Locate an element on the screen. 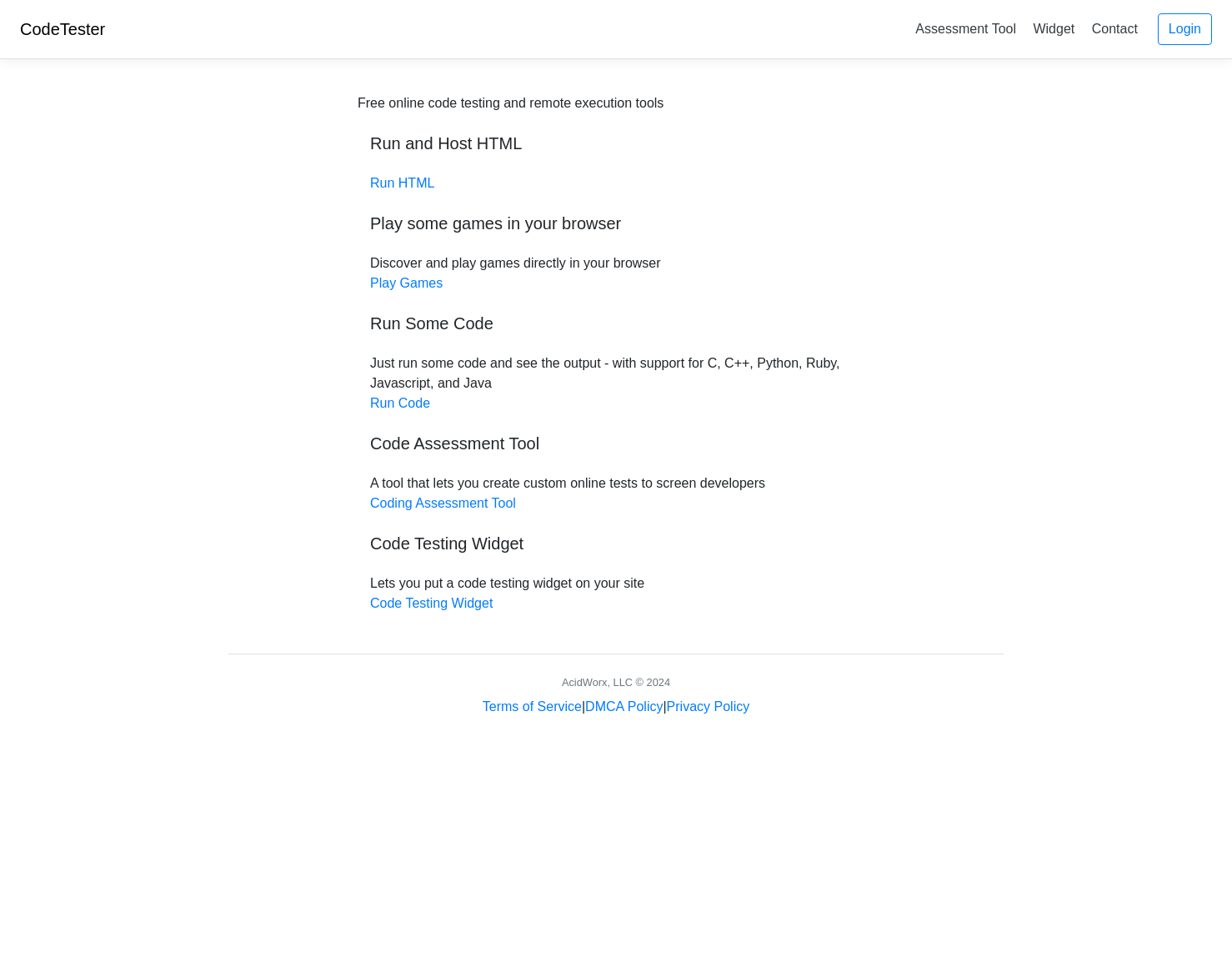  a: Play Games is located at coordinates (406, 283).